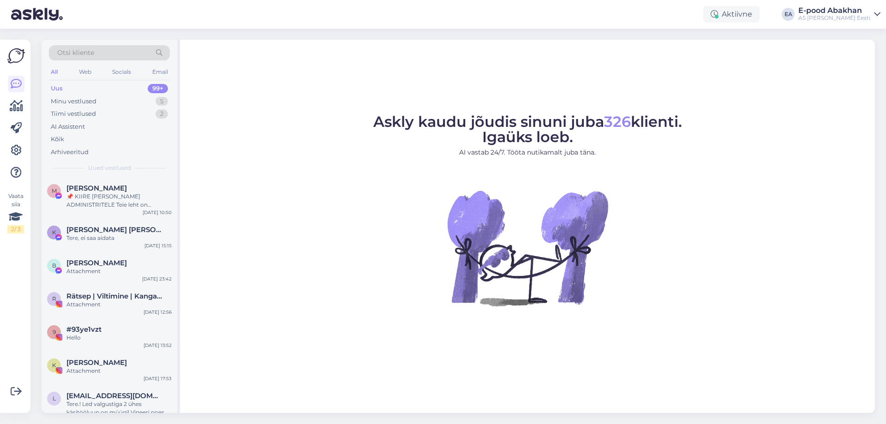 Image resolution: width=886 pixels, height=424 pixels. Describe the element at coordinates (96, 188) in the screenshot. I see `span: Martin Eggers` at that location.